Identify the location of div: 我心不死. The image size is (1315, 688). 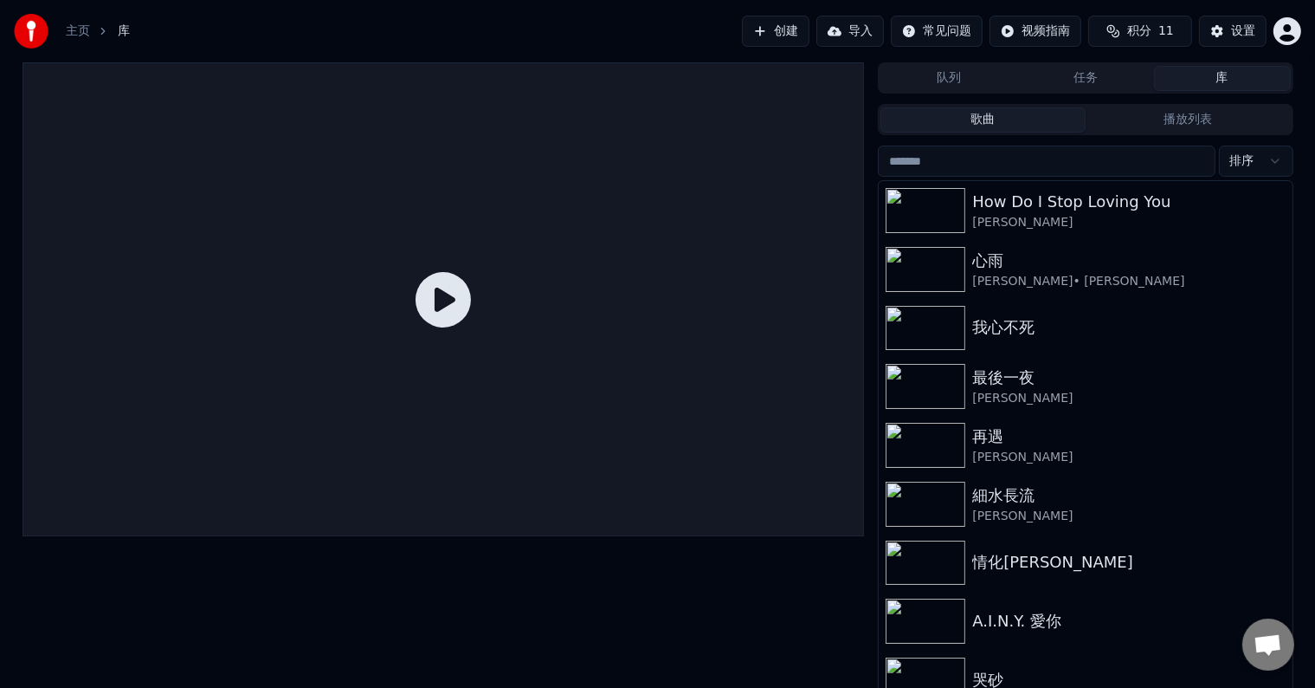
(1128, 327).